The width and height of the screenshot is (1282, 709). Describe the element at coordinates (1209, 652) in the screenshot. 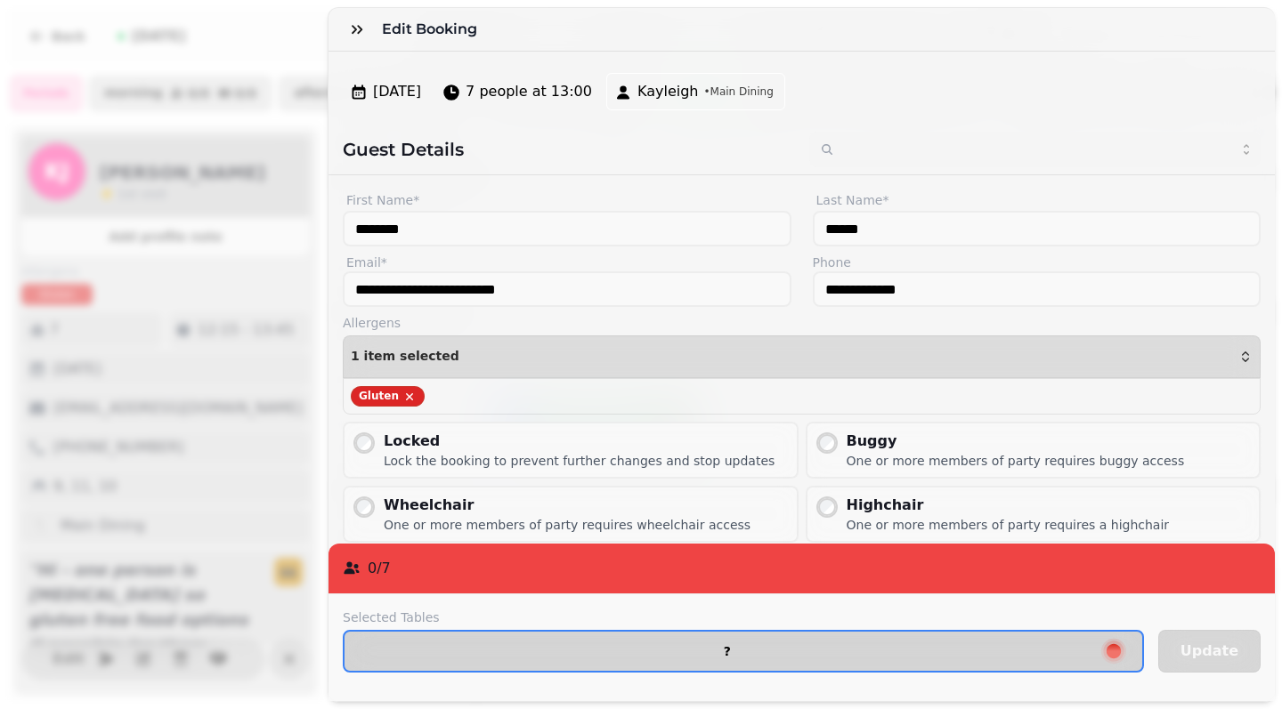

I see `button: Update` at that location.